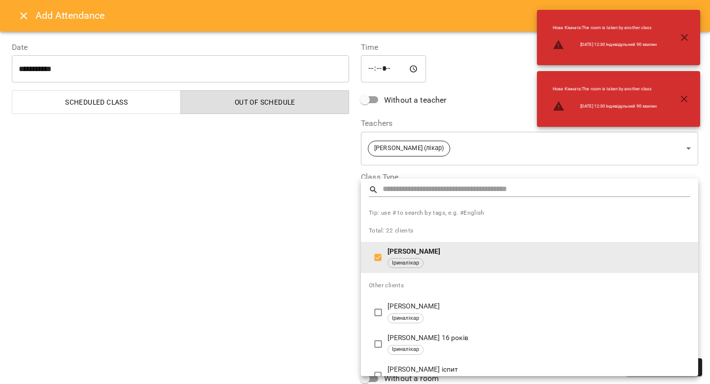  Describe the element at coordinates (386, 285) in the screenshot. I see `span: Other clients` at that location.